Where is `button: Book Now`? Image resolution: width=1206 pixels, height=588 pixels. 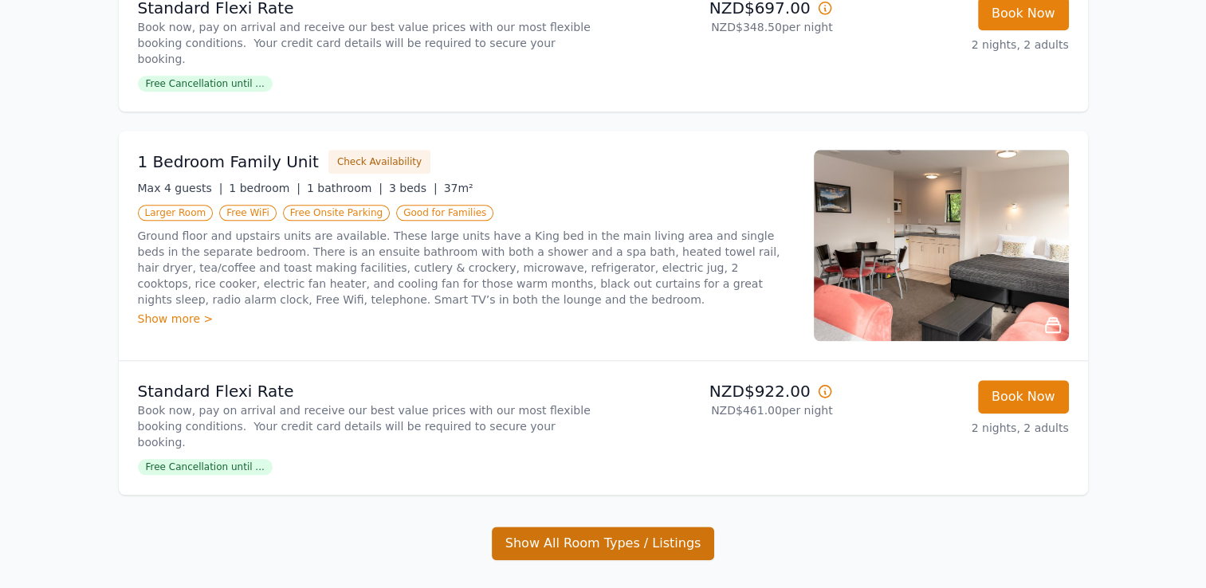
button: Book Now is located at coordinates (1023, 397).